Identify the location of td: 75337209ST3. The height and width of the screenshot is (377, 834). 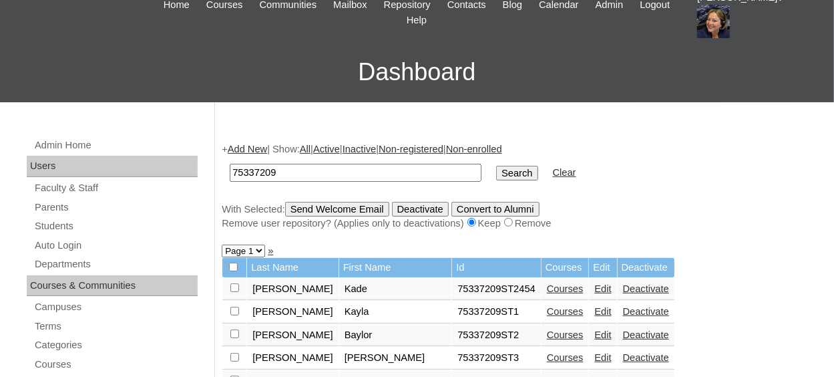
(496, 358).